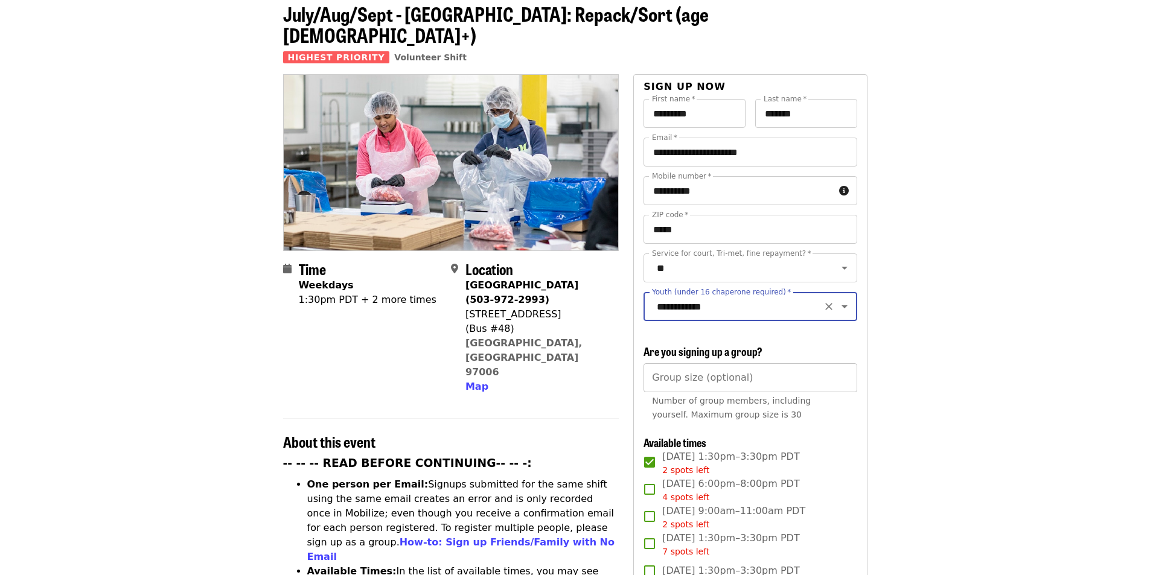 This screenshot has height=575, width=1150. Describe the element at coordinates (287, 269) in the screenshot. I see `i: calendar icon` at that location.